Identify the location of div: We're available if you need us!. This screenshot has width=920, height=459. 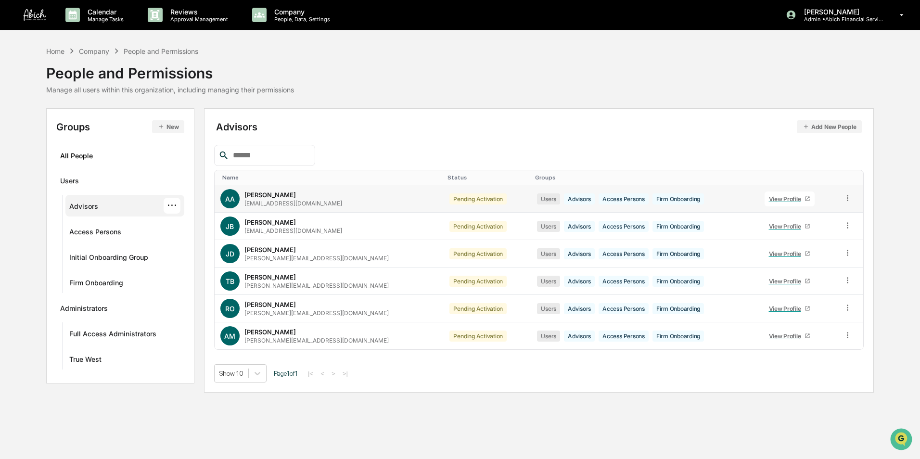
(77, 87).